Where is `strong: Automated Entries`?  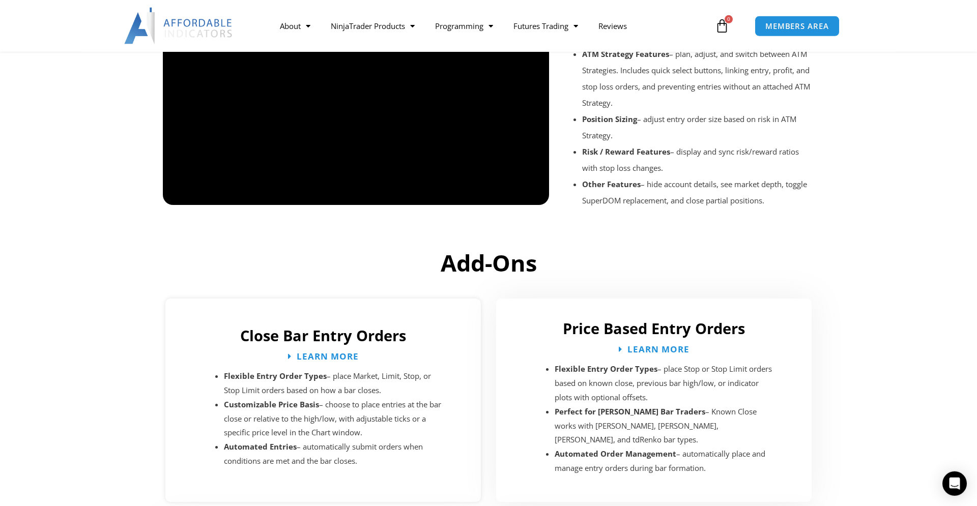
strong: Automated Entries is located at coordinates (260, 447).